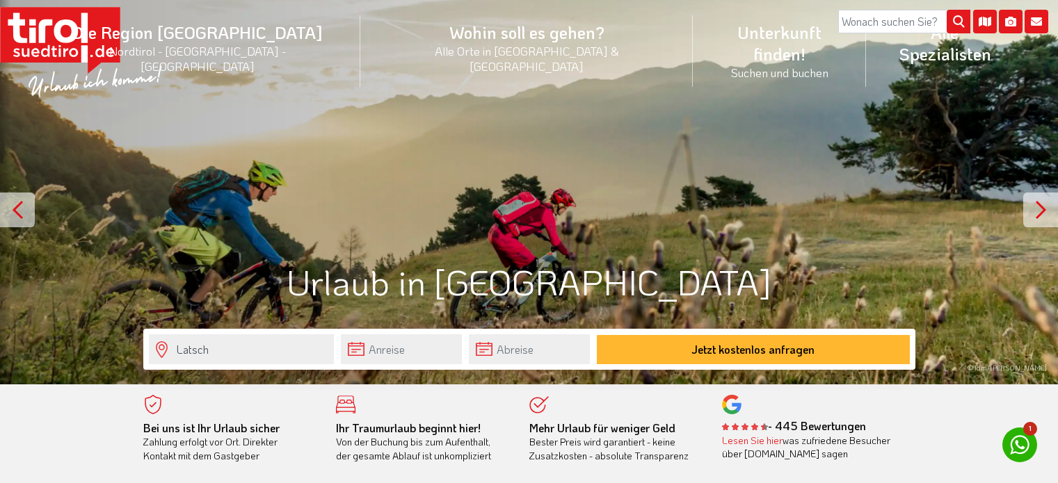 Image resolution: width=1058 pixels, height=483 pixels. I want to click on i: Fotogalerie, so click(1010, 22).